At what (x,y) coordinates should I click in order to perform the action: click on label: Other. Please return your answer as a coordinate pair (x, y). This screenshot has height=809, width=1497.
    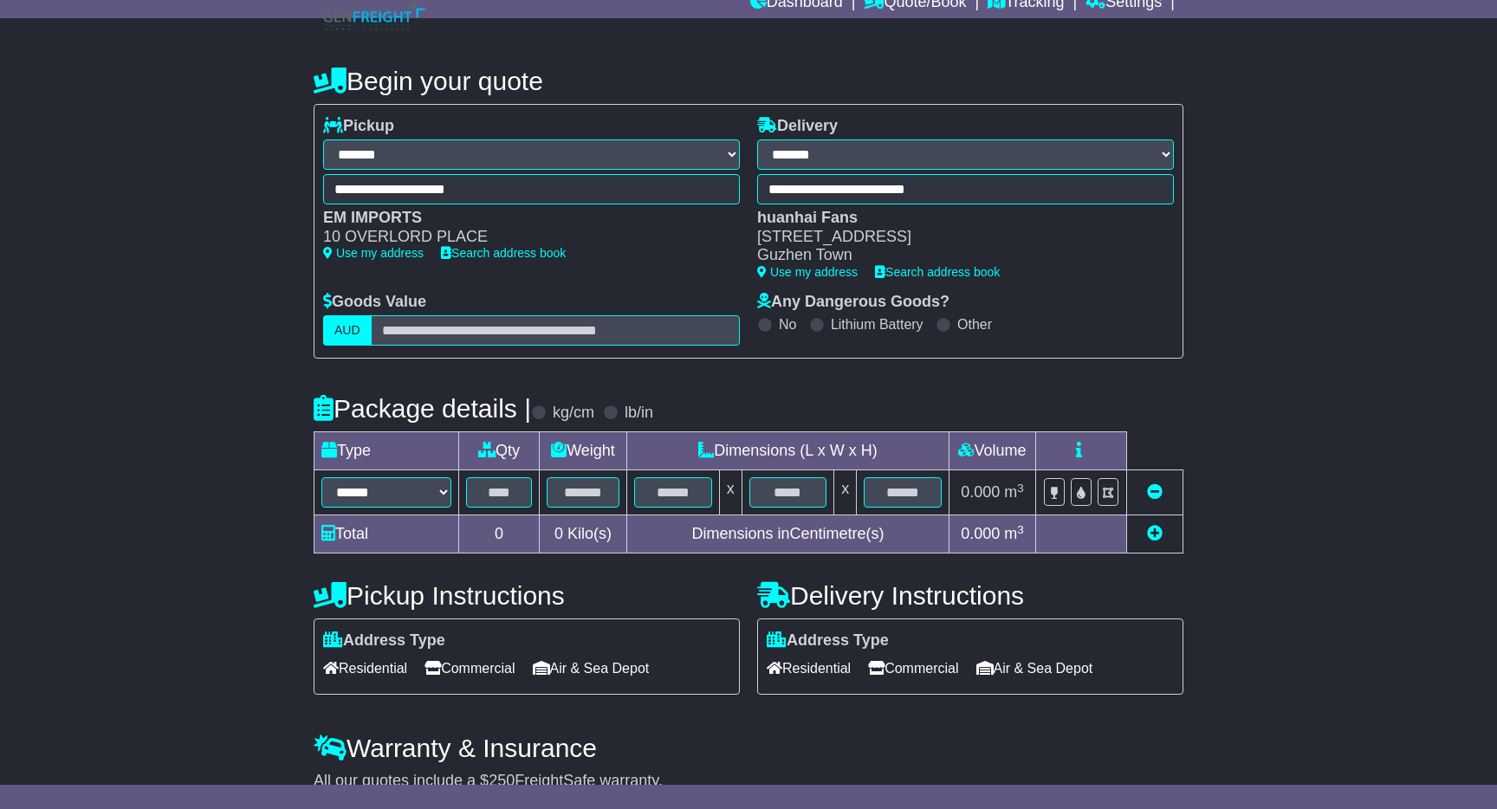
    Looking at the image, I should click on (975, 324).